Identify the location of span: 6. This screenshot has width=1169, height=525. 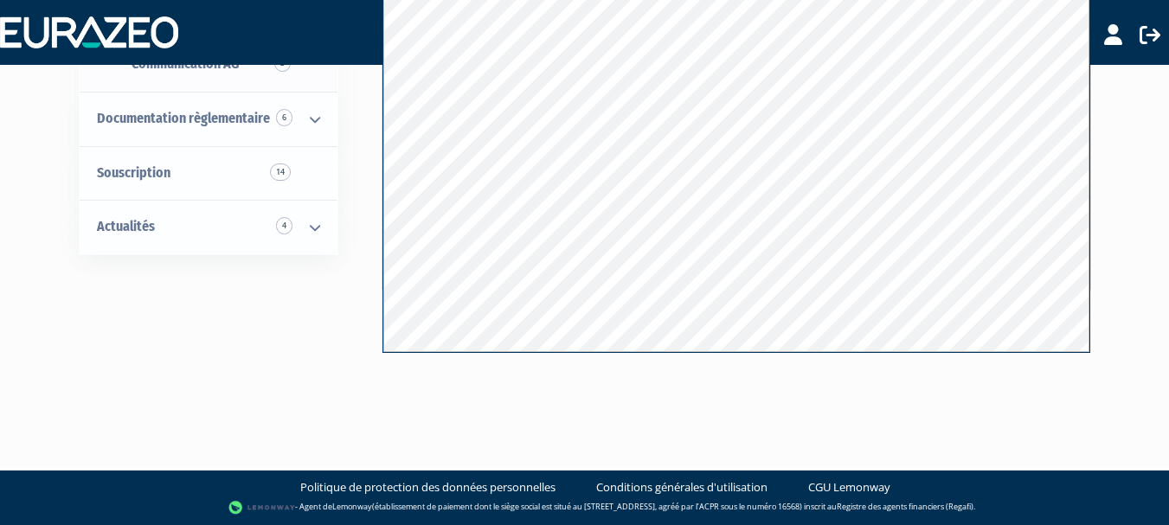
(284, 118).